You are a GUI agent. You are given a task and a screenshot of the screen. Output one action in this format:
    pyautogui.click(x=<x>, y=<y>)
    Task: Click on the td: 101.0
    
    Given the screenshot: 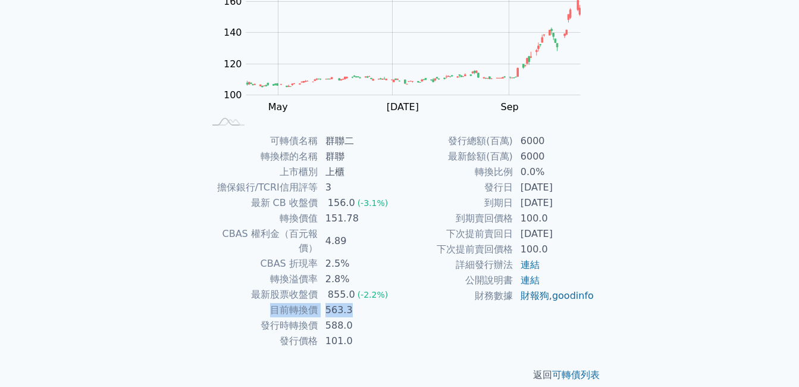 What is the action you would take?
    pyautogui.click(x=359, y=341)
    